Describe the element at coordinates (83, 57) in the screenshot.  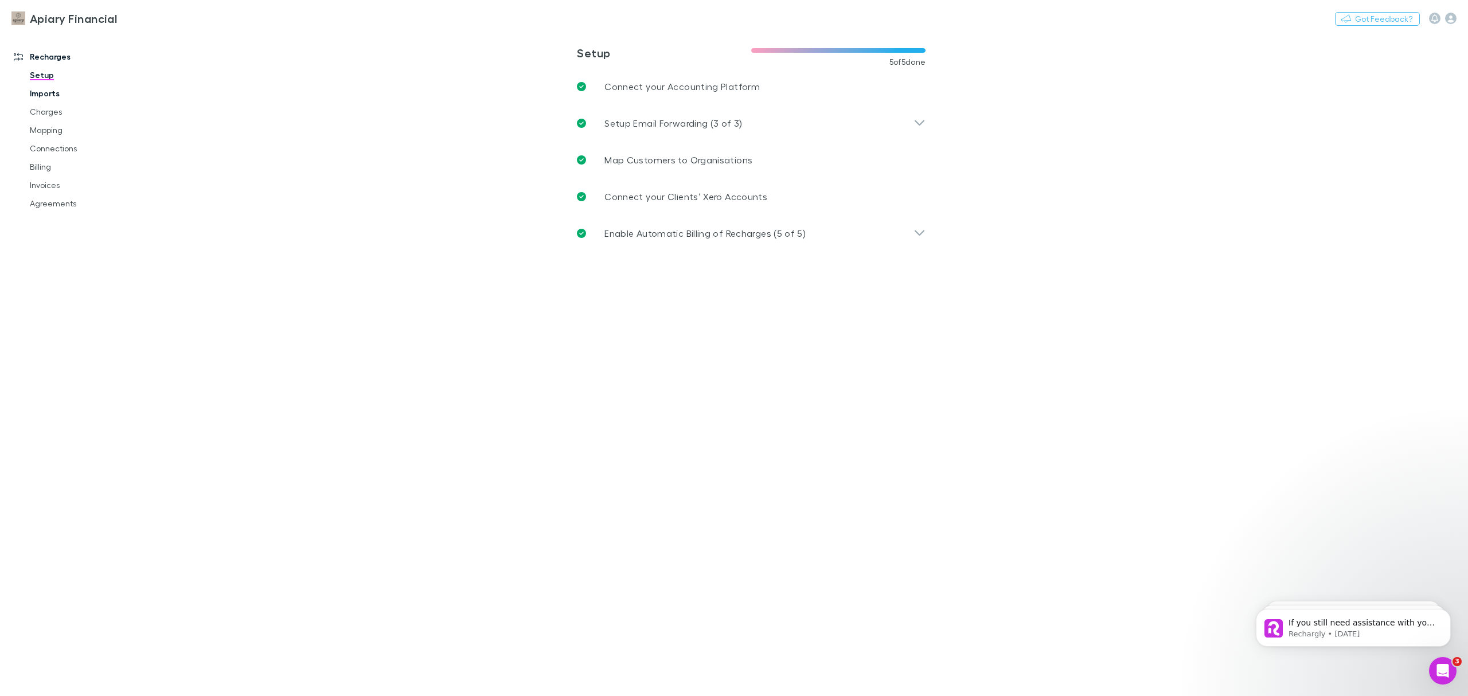
I see `a: Recharges` at that location.